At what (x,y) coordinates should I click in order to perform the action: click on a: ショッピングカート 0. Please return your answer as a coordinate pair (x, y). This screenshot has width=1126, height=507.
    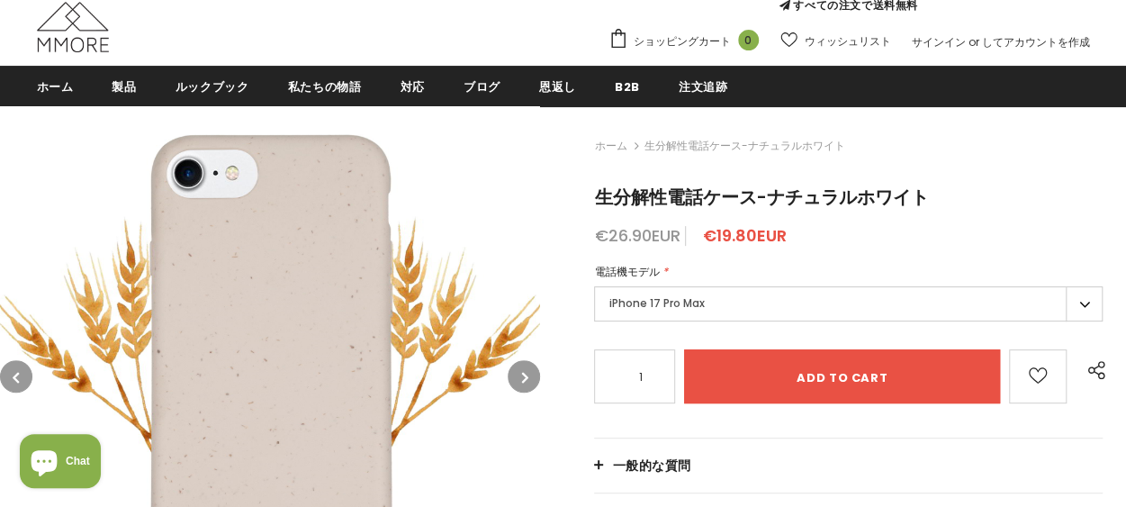
    Looking at the image, I should click on (688, 41).